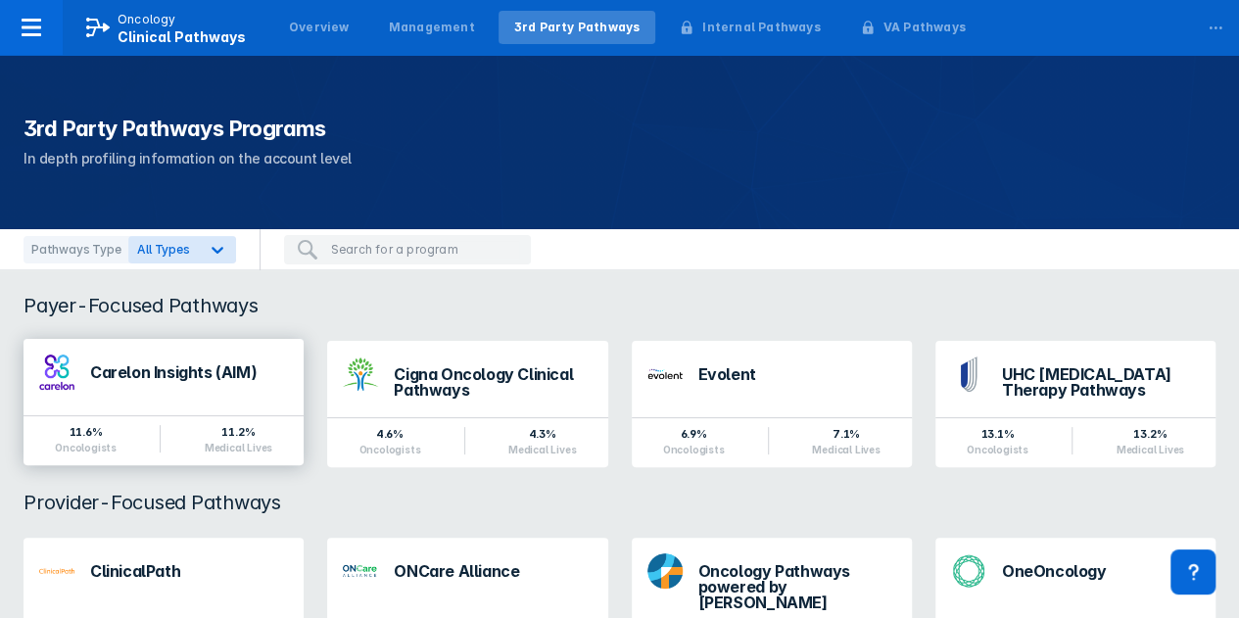 The image size is (1239, 618). I want to click on div: OneOncology, so click(1101, 571).